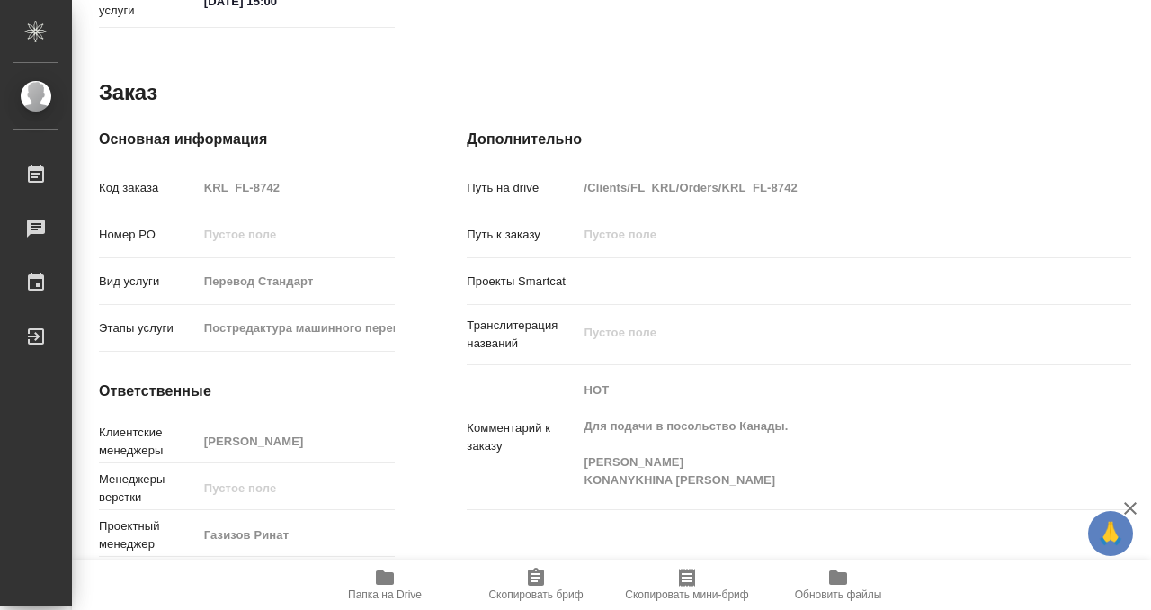 Image resolution: width=1151 pixels, height=610 pixels. What do you see at coordinates (522, 437) in the screenshot?
I see `p: Комментарий к заказу` at bounding box center [522, 437].